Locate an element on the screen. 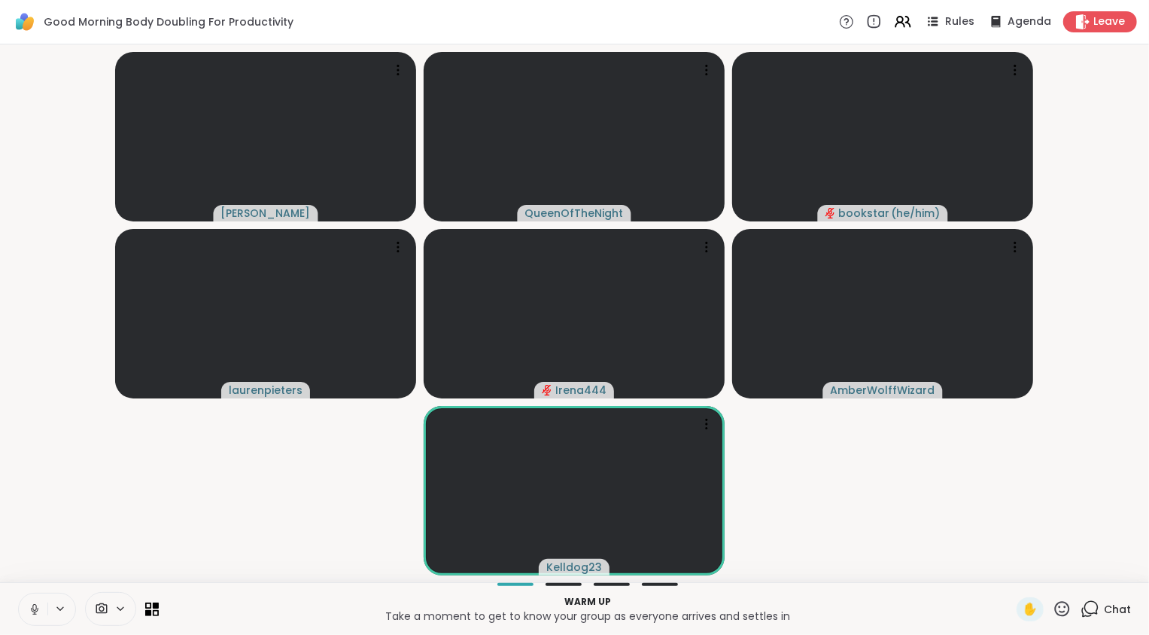 This screenshot has height=635, width=1149. span: Chat is located at coordinates (1118, 609).